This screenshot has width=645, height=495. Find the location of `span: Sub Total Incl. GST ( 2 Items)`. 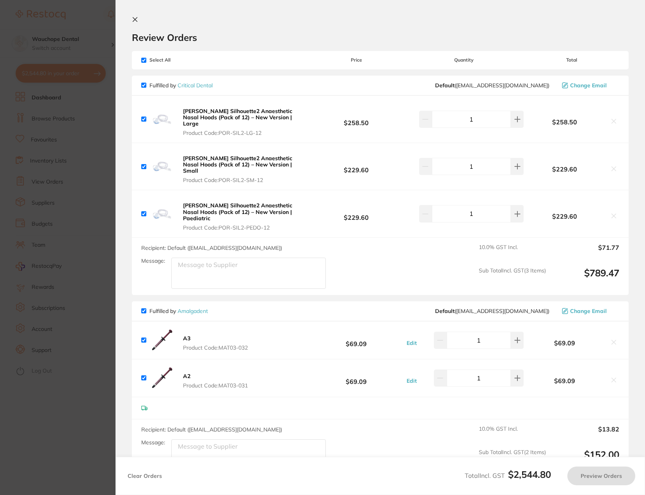

span: Sub Total Incl. GST ( 2 Items) is located at coordinates (512, 460).